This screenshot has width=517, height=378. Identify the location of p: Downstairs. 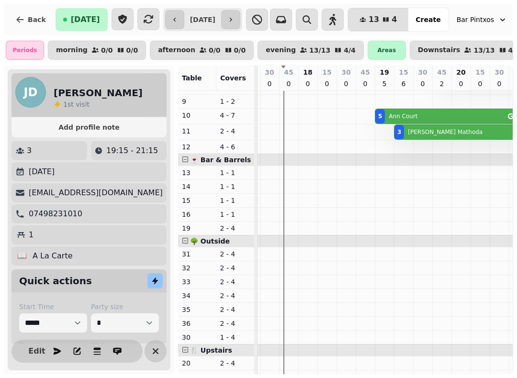
(439, 50).